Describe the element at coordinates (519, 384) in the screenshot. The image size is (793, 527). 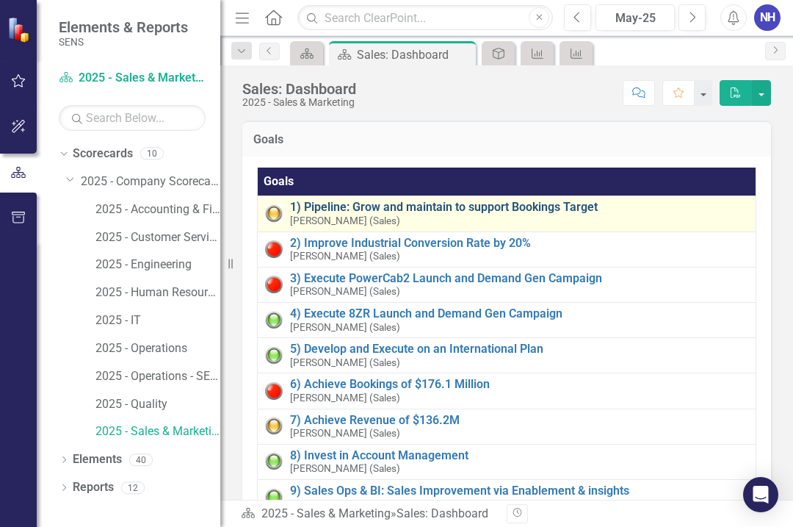
I see `a: 6) Achieve Bookings of $176.1 Million` at that location.